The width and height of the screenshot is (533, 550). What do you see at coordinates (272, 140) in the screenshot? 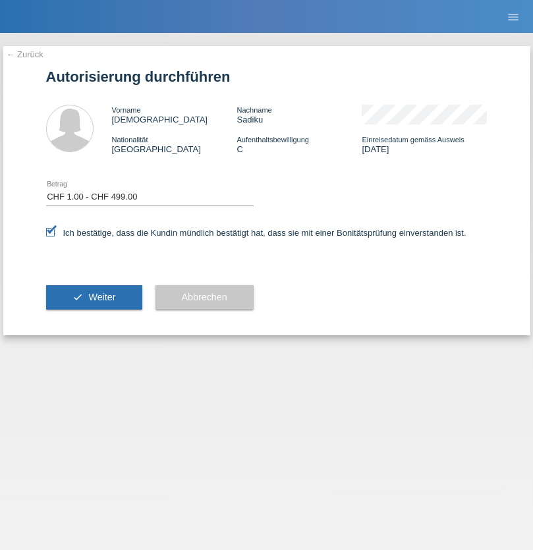
I see `span: Aufenthaltsbewilligung` at bounding box center [272, 140].